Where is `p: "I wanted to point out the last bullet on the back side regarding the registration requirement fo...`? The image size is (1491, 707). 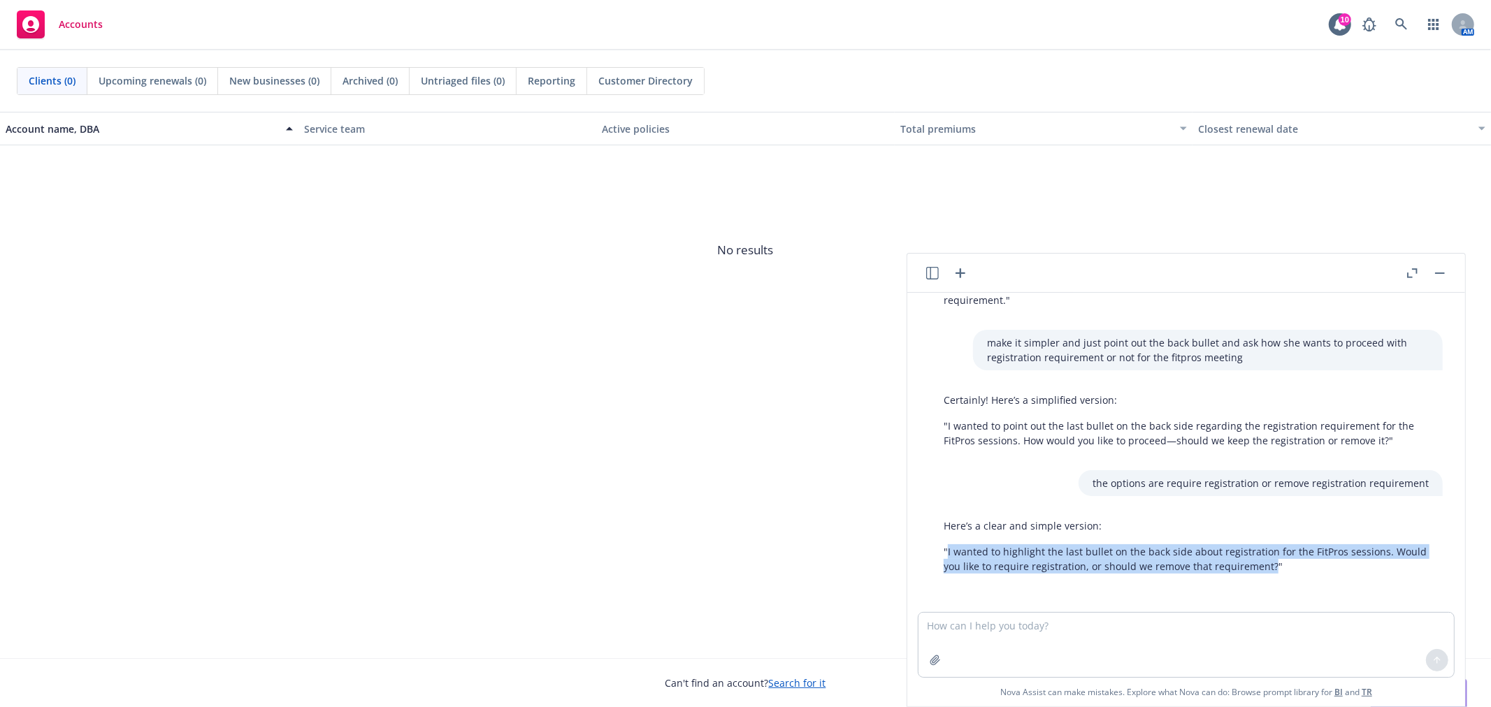 p: "I wanted to point out the last bullet on the back side regarding the registration requirement fo... is located at coordinates (1186, 433).